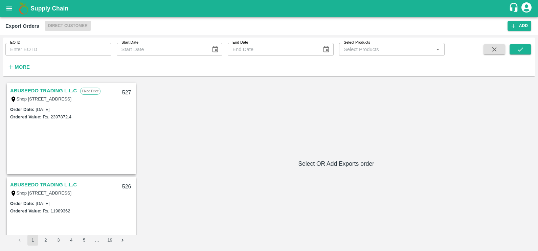 This screenshot has height=251, width=538. I want to click on div: Export Orders, so click(22, 26).